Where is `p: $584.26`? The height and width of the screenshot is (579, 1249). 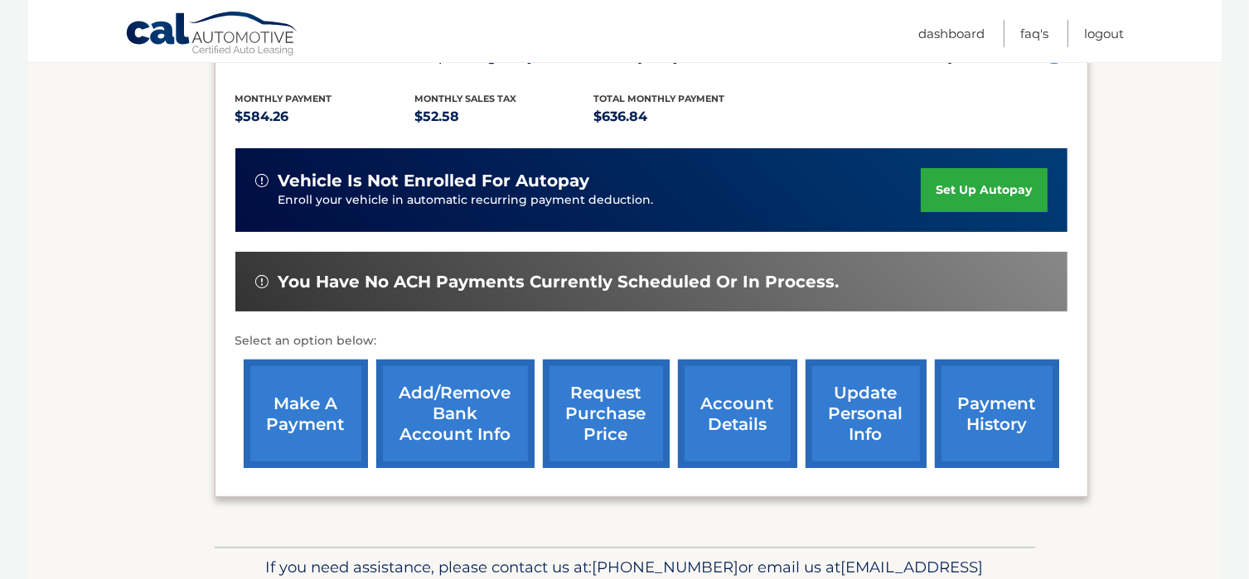
p: $584.26 is located at coordinates (325, 117).